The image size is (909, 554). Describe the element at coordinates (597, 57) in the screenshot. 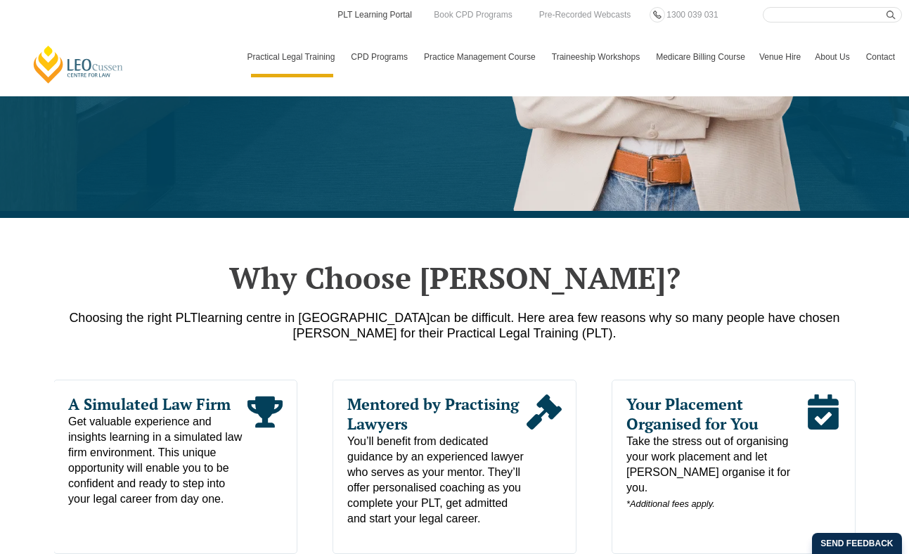

I see `a: Traineeship Workshops` at that location.